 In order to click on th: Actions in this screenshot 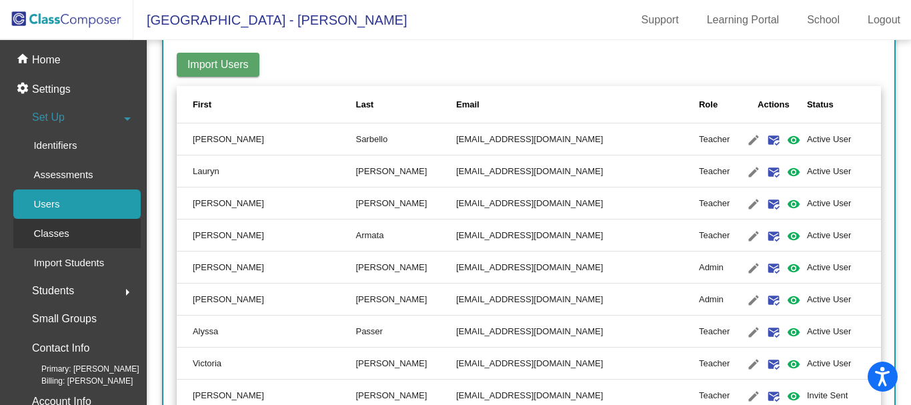, I will do `click(773, 105)`.